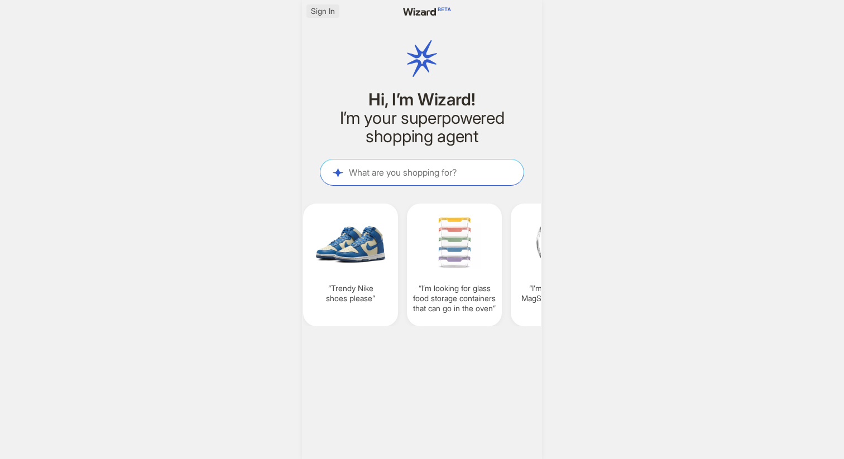  What do you see at coordinates (558, 294) in the screenshot?
I see `q: I’m looking for a MagSafe pop socket` at bounding box center [558, 294].